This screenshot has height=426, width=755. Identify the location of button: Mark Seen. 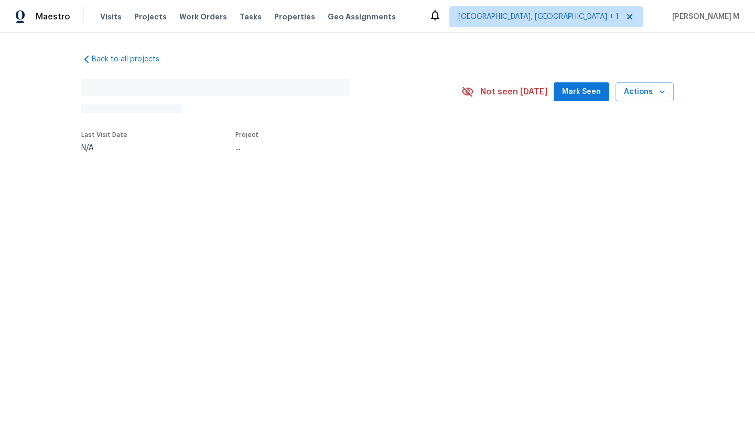
(582, 92).